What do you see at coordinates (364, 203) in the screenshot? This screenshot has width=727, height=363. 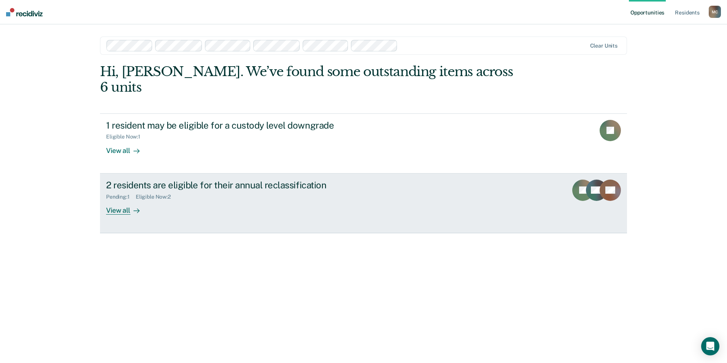 I see `a: 2 residents are eligible for their annual reclassificationPending:1Eligible Now:2View all` at bounding box center [364, 203].